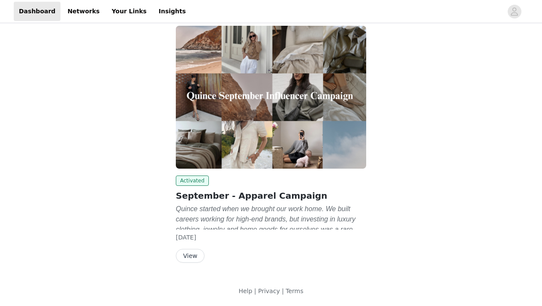 The width and height of the screenshot is (542, 306). I want to click on h2: September - Apparel Campaign, so click(271, 196).